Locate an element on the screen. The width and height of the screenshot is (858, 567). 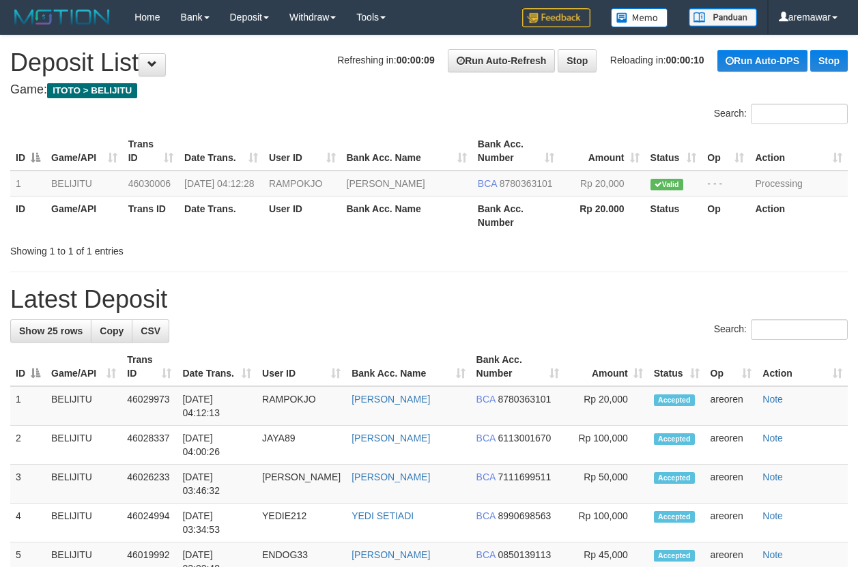
span: Copy is located at coordinates (111, 331).